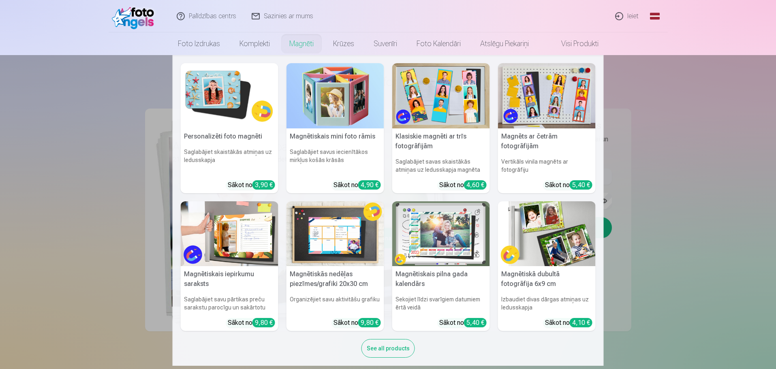  Describe the element at coordinates (546, 279) in the screenshot. I see `h5: Magnētiskā dubultā fotogrāfija 6x9 cm` at that location.